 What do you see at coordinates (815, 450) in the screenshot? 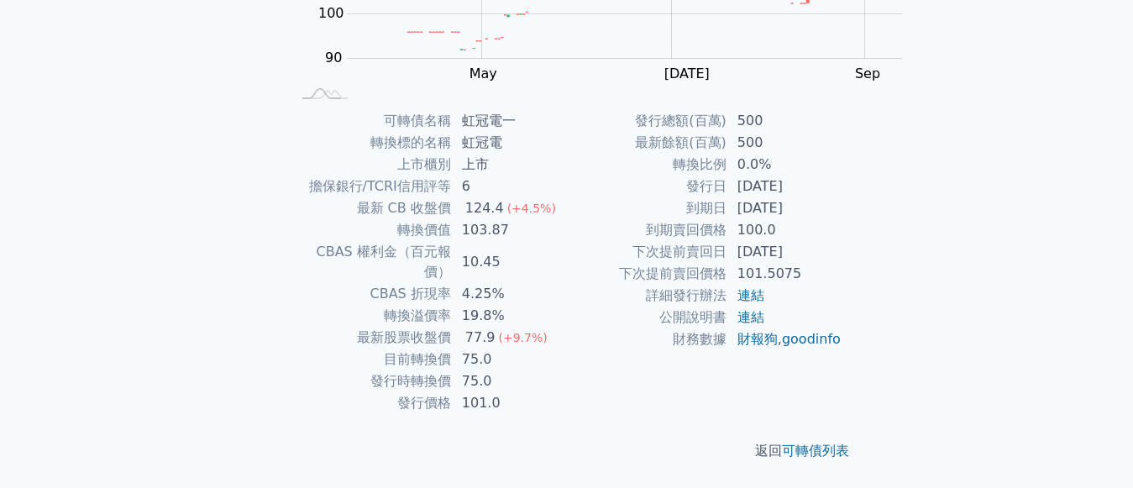
I see `a: 可轉債列表` at bounding box center [815, 450].